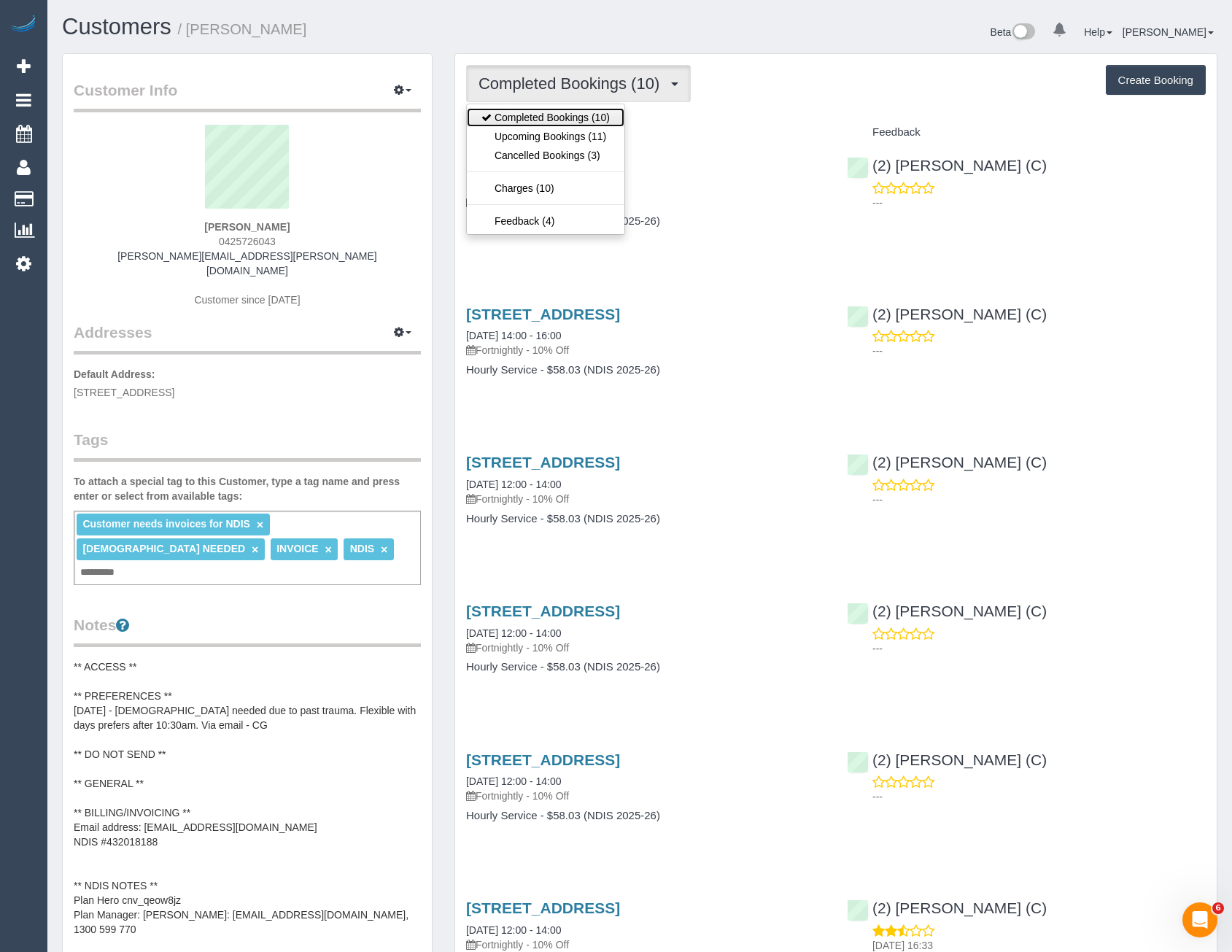  I want to click on span: Customer needs invoices for NDIS, so click(167, 524).